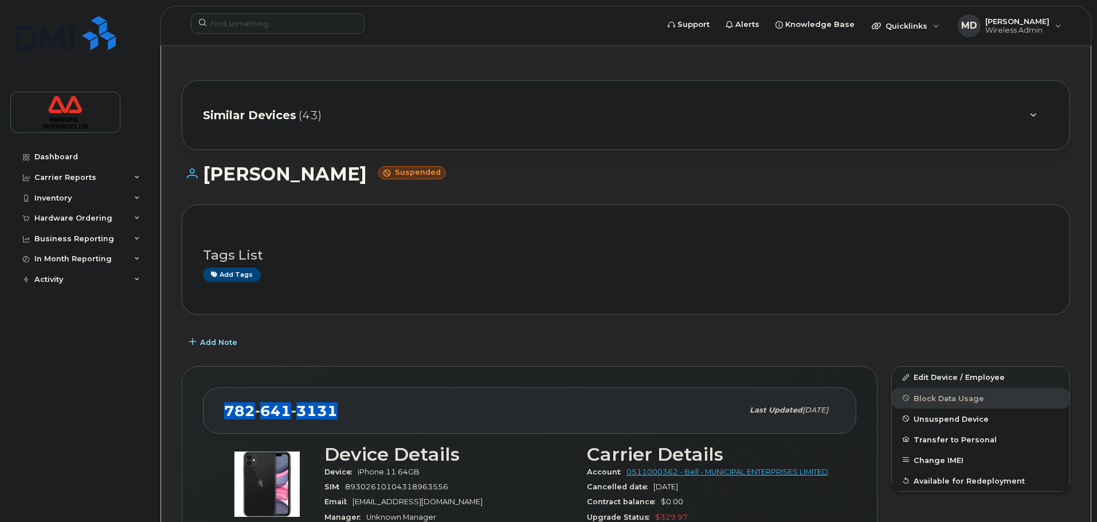 Image resolution: width=1097 pixels, height=522 pixels. What do you see at coordinates (273, 411) in the screenshot?
I see `span: 641` at bounding box center [273, 411].